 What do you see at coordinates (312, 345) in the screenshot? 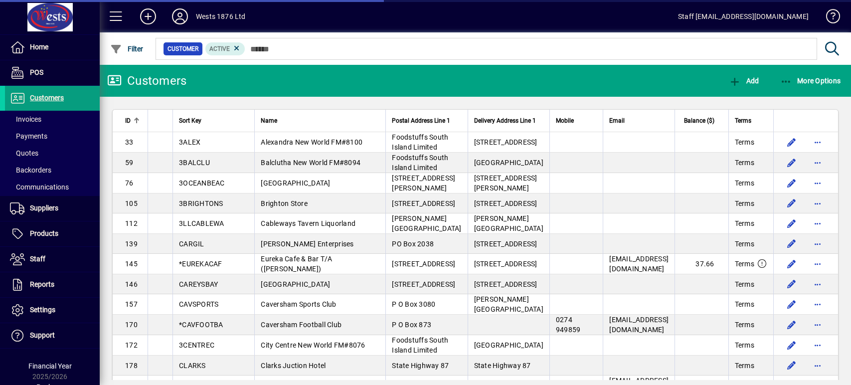
I see `span: City Centre New World FM#8076` at bounding box center [312, 345].